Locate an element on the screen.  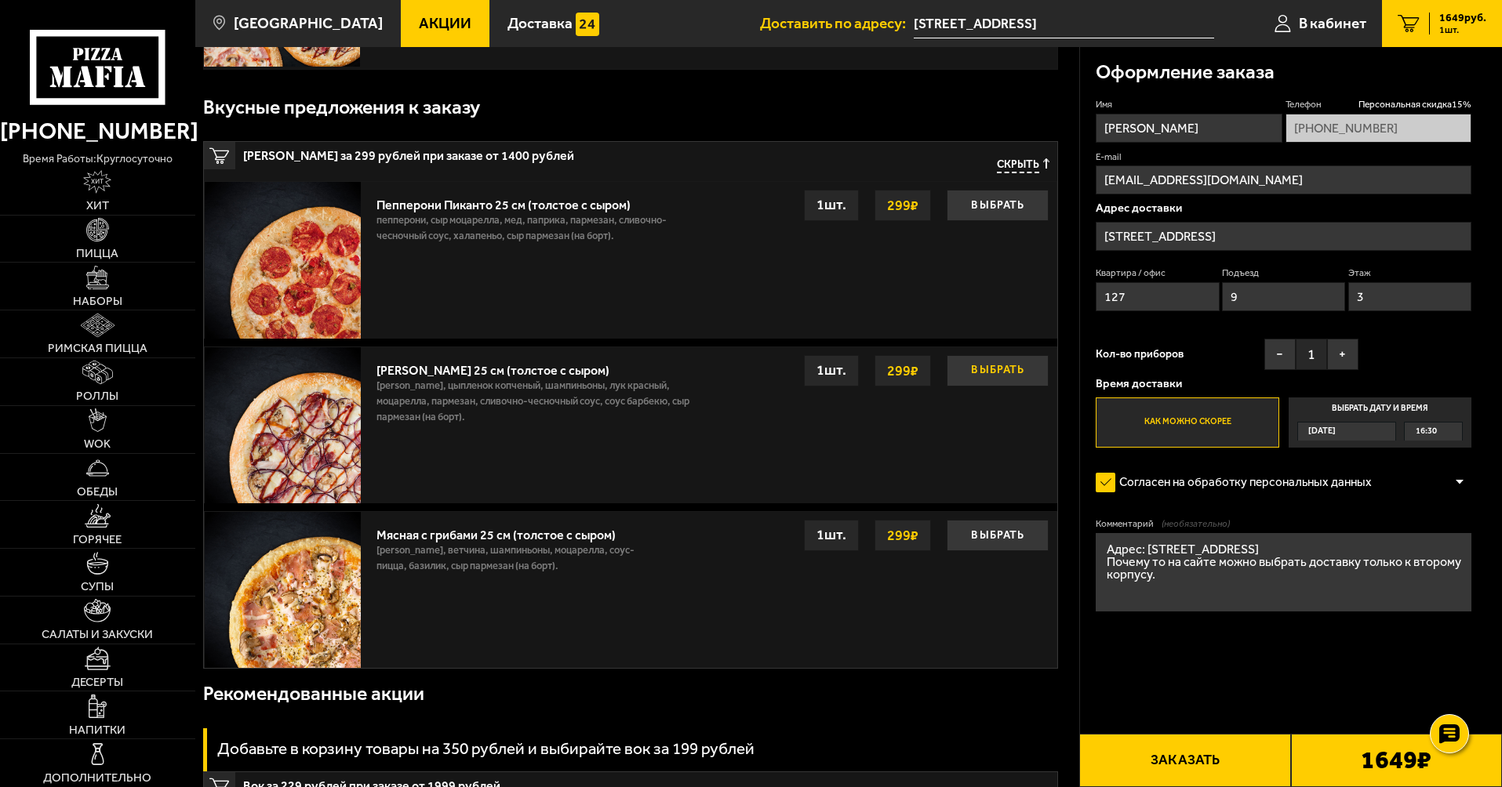
button: Скрыть is located at coordinates (1023, 165).